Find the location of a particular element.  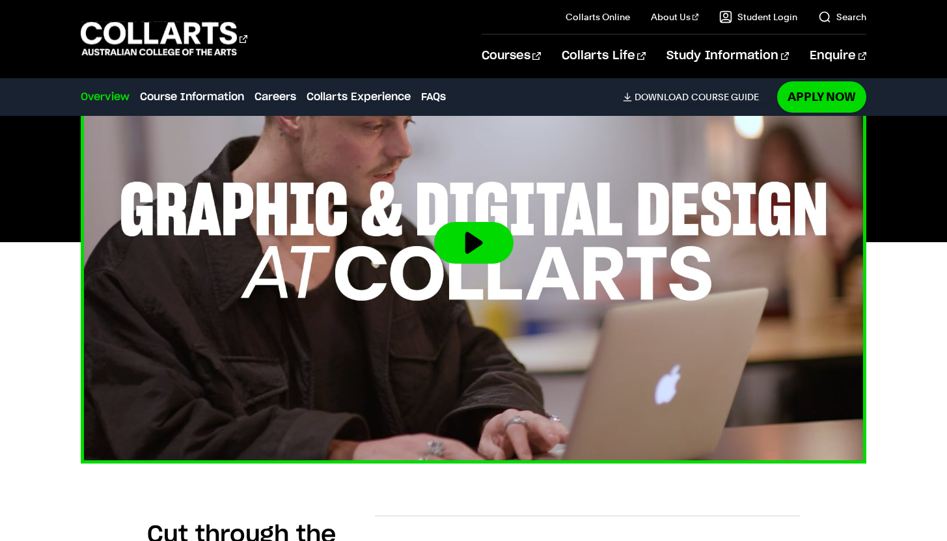

div: Go to homepage is located at coordinates (164, 38).